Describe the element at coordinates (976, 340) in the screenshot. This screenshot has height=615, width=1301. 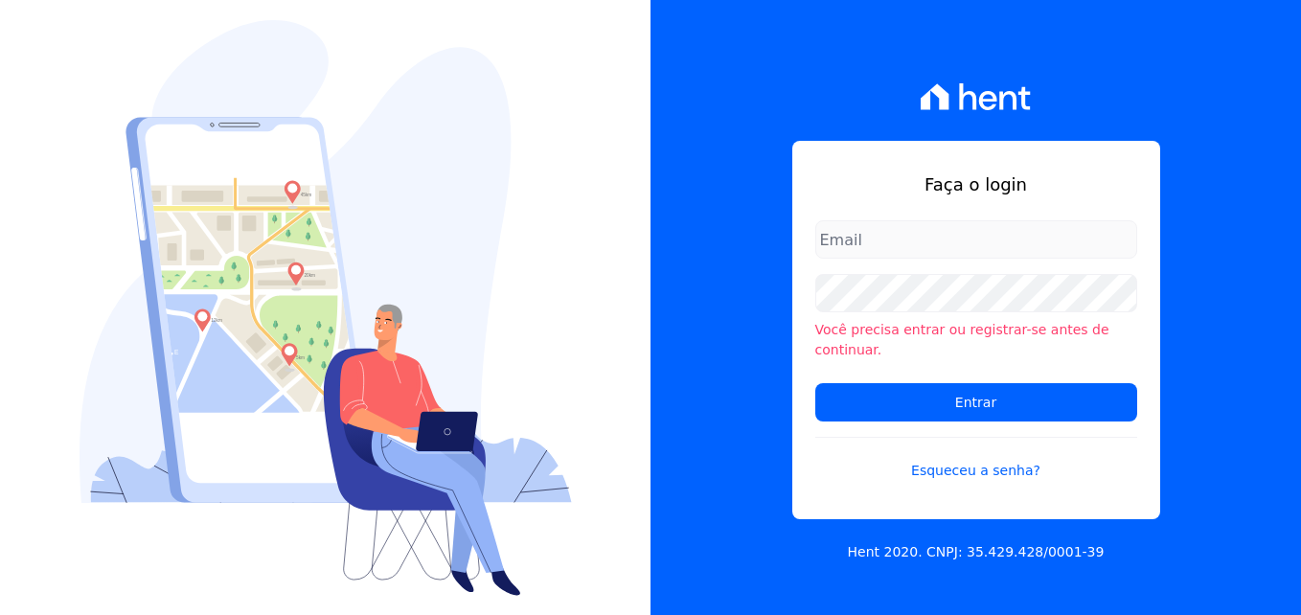
I see `li: Você precisa entrar ou registrar-se antes de continuar.` at that location.